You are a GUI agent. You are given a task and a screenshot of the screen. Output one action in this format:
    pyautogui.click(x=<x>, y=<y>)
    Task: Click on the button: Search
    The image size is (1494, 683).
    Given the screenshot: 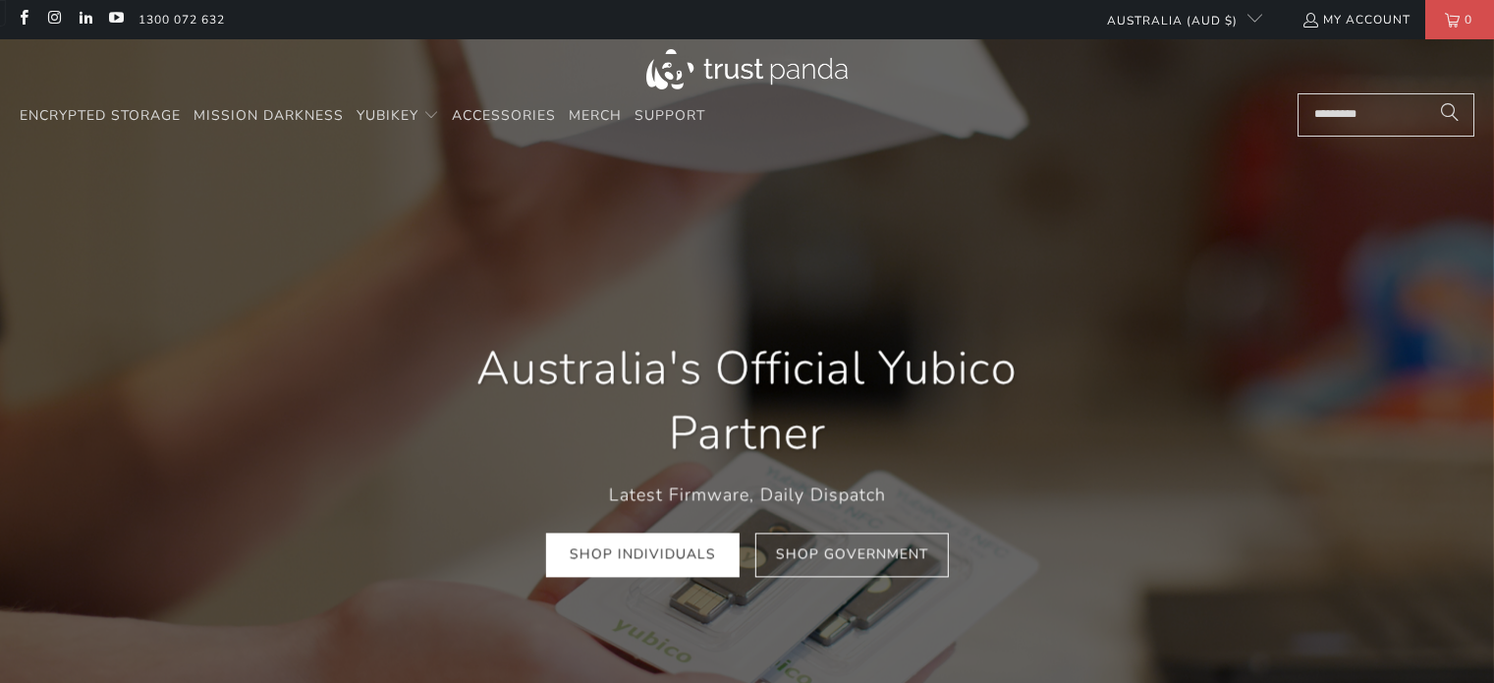 What is the action you would take?
    pyautogui.click(x=1450, y=115)
    